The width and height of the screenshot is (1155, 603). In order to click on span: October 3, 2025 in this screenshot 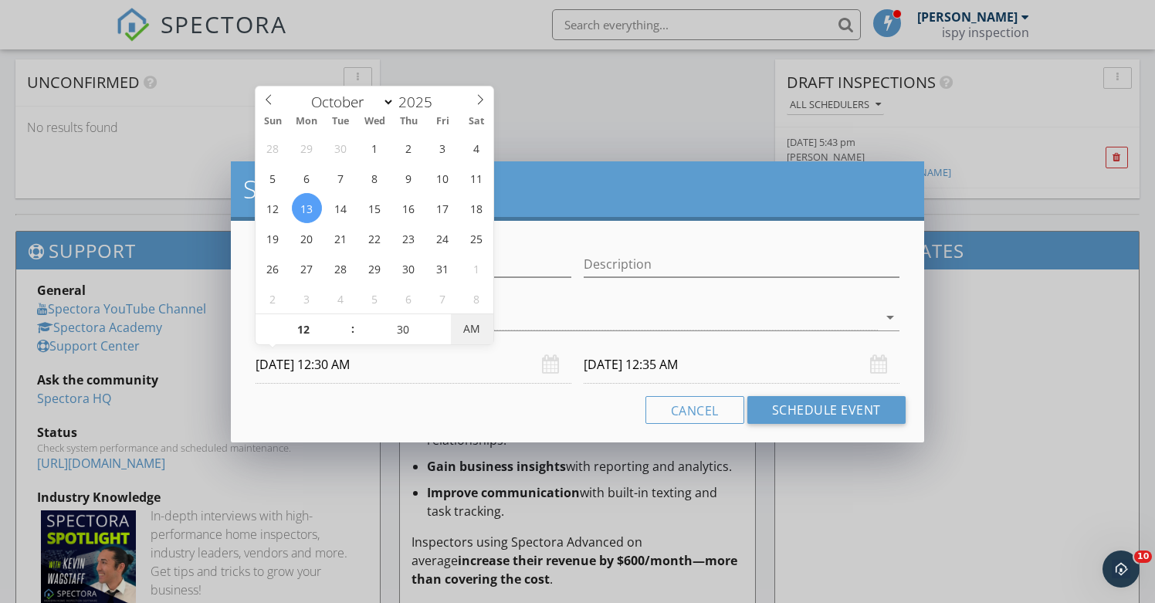, I will do `click(442, 147)`.